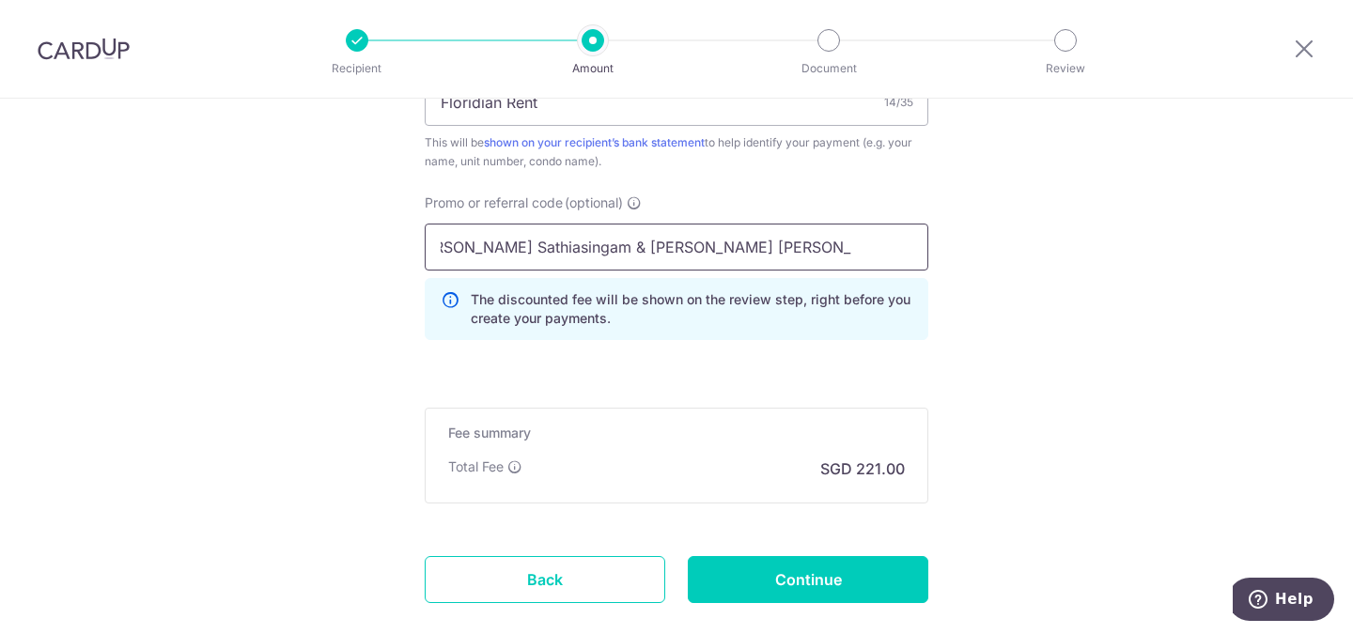 This screenshot has width=1353, height=634. I want to click on span: Promo or referral code, so click(493, 203).